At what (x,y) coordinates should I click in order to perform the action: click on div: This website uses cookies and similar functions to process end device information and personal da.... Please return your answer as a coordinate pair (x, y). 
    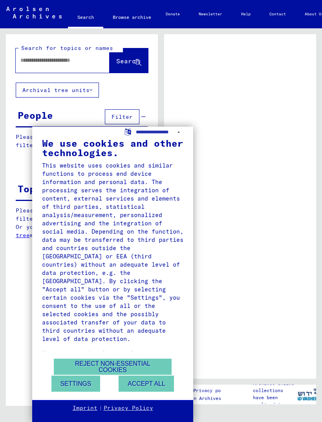
    Looking at the image, I should click on (113, 252).